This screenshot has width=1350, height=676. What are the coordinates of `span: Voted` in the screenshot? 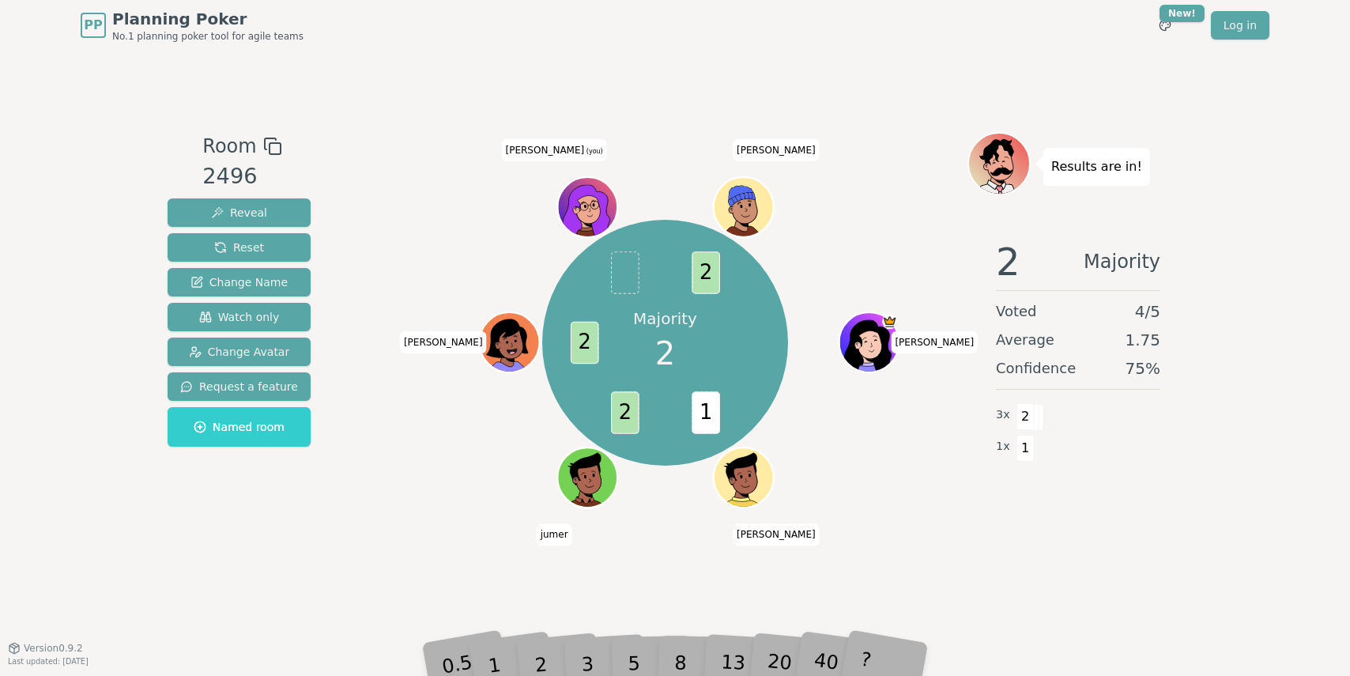 It's located at (1016, 311).